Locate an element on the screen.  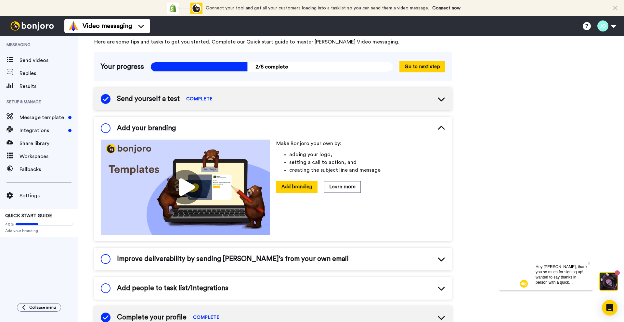
p: Make Bonjoro your own by: is located at coordinates (361, 144).